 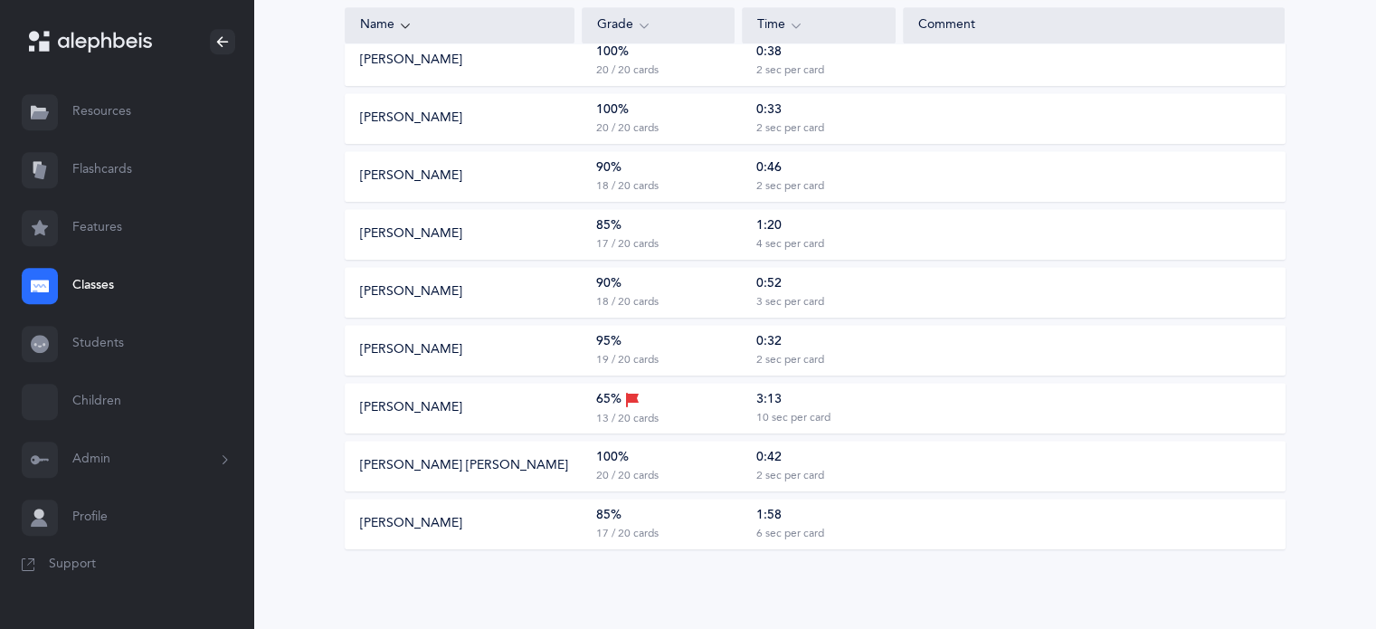 I want to click on div: Comment, so click(x=1094, y=25).